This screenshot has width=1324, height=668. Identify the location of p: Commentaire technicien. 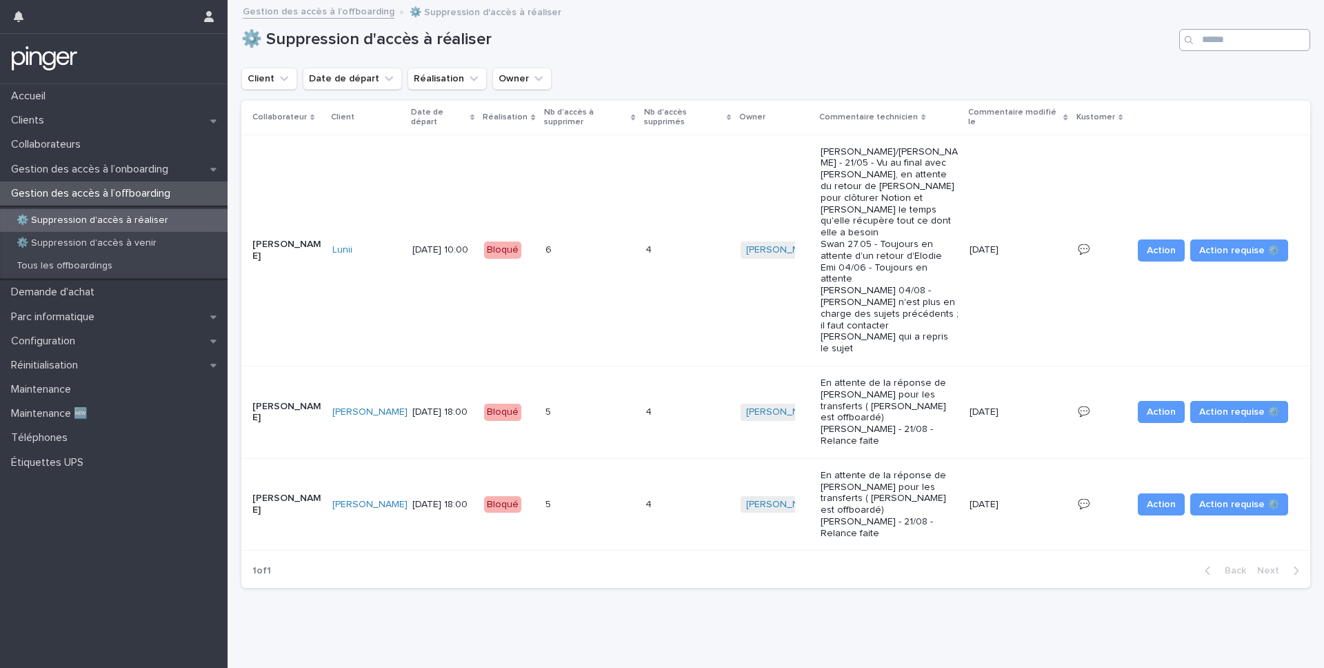
(868, 117).